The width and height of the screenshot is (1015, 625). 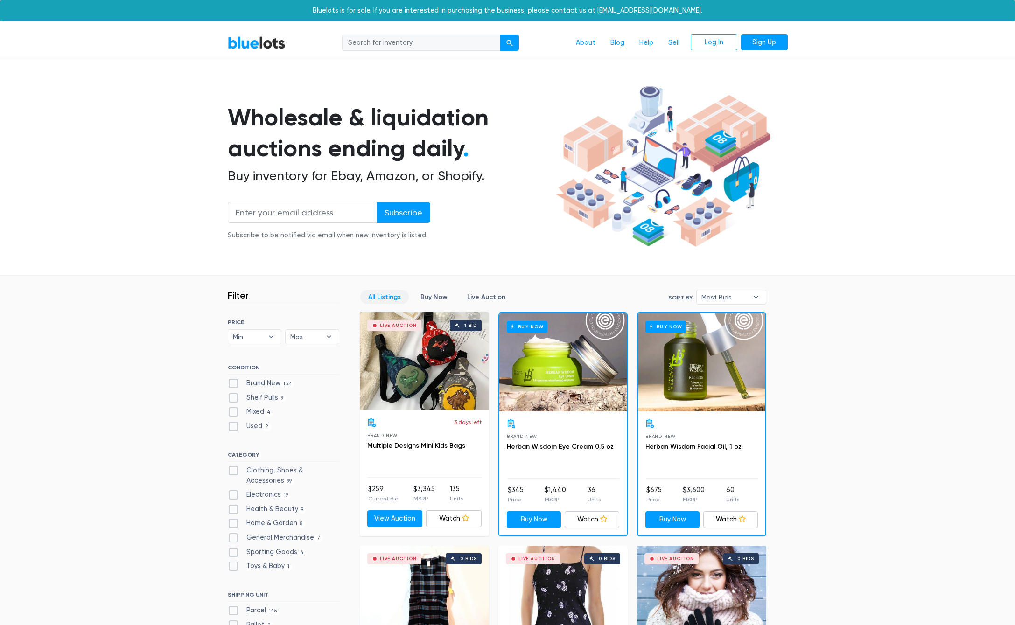 What do you see at coordinates (259, 495) in the screenshot?
I see `label: Electronics` at bounding box center [259, 495].